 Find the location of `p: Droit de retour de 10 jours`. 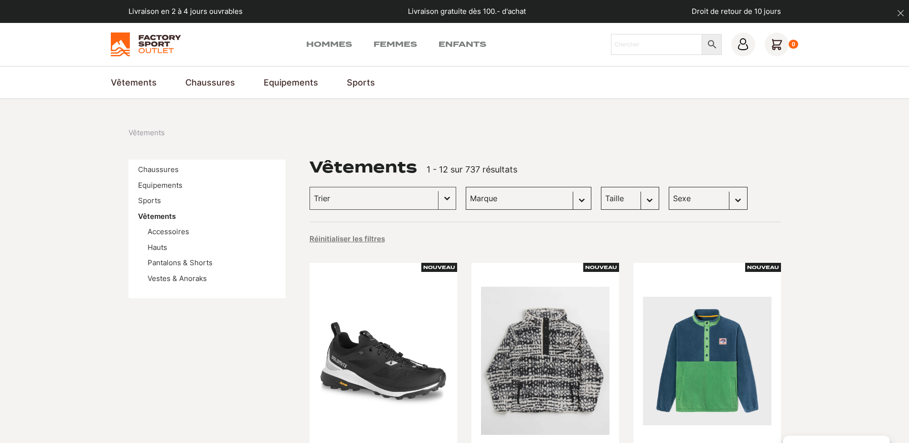

p: Droit de retour de 10 jours is located at coordinates (736, 11).